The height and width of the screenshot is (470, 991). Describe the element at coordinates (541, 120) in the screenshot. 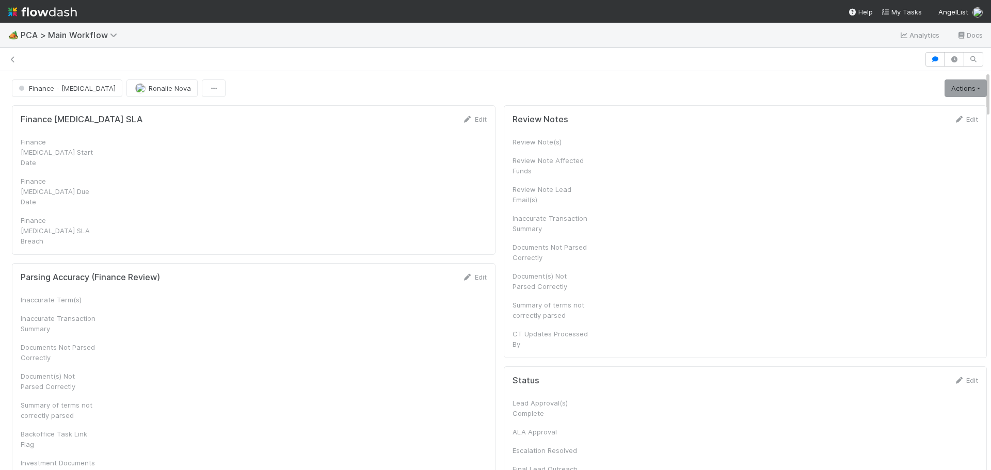

I see `h5: Review Notes` at that location.